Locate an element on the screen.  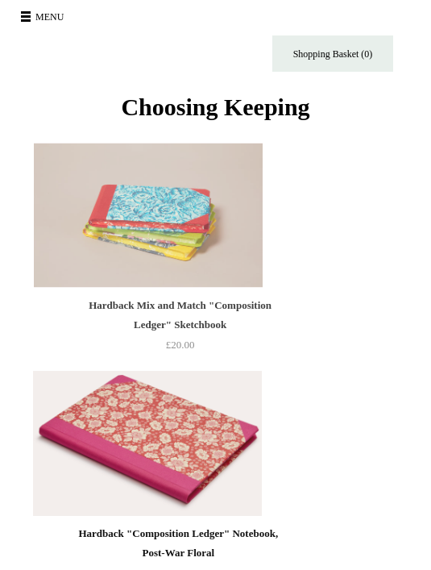
span: £20.00 is located at coordinates (181, 344).